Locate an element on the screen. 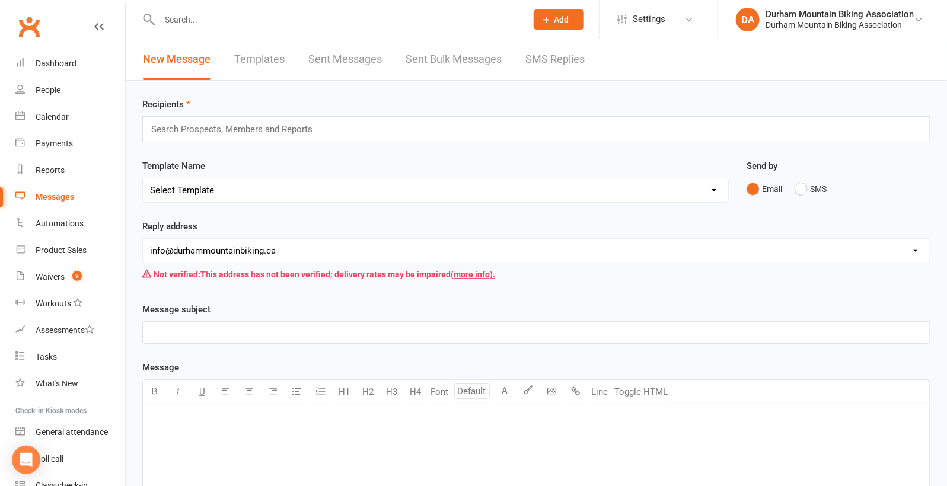  a: Clubworx is located at coordinates (29, 27).